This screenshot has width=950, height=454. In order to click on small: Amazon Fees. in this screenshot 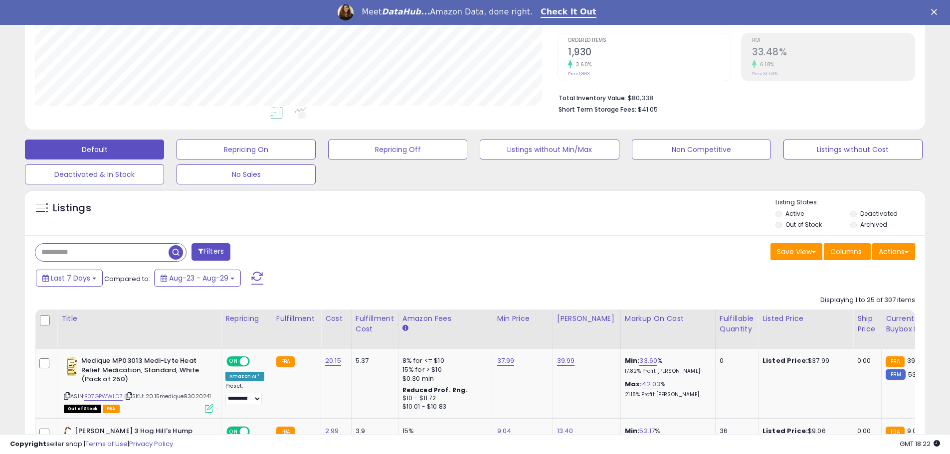, I will do `click(405, 329)`.